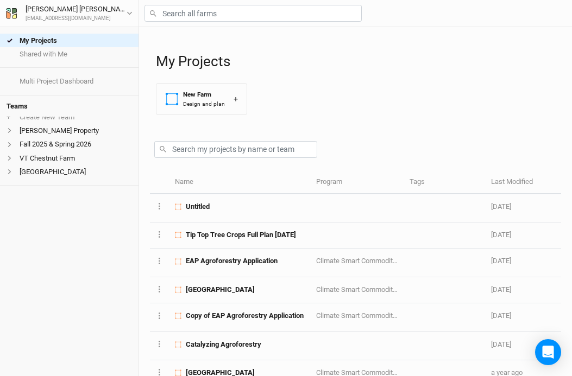  Describe the element at coordinates (201, 99) in the screenshot. I see `button: New FarmDesign and plan+` at that location.